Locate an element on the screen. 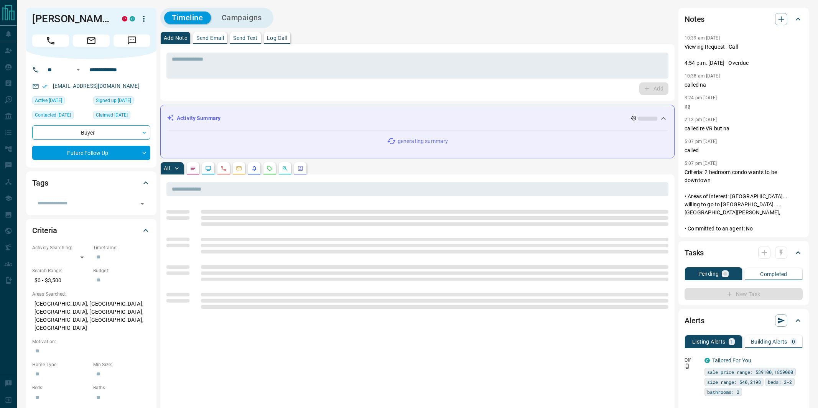  p: Min Size: is located at coordinates (122, 365).